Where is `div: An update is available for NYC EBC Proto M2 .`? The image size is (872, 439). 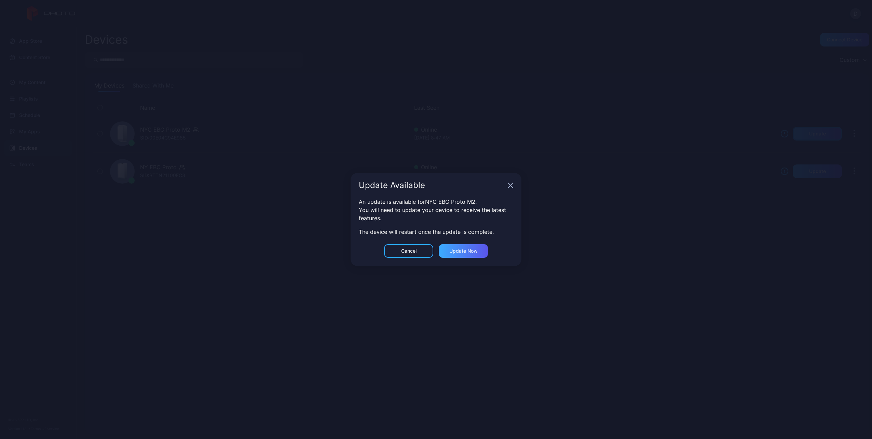 div: An update is available for NYC EBC Proto M2 . is located at coordinates (436, 202).